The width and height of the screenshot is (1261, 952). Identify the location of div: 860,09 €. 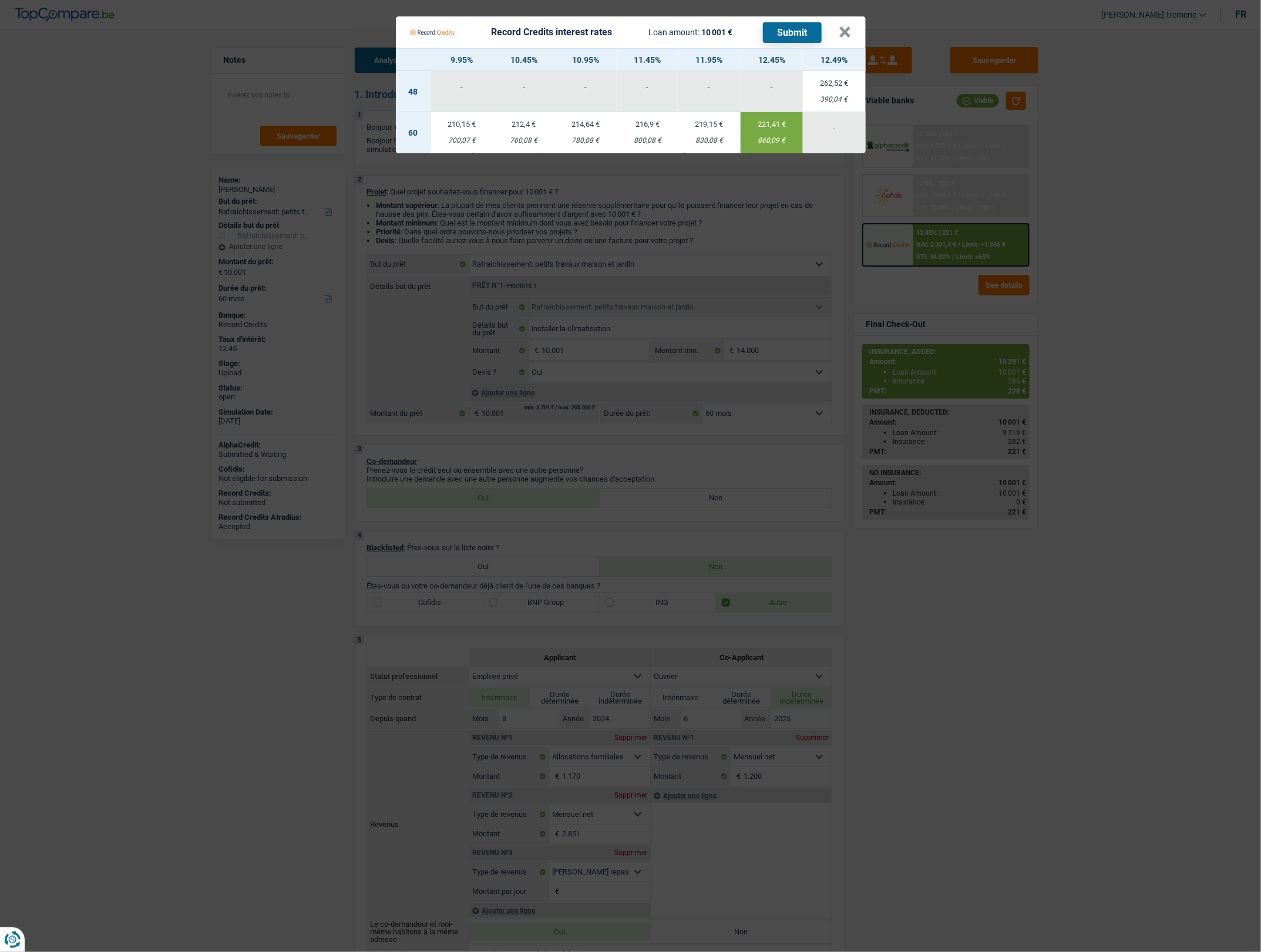
(772, 140).